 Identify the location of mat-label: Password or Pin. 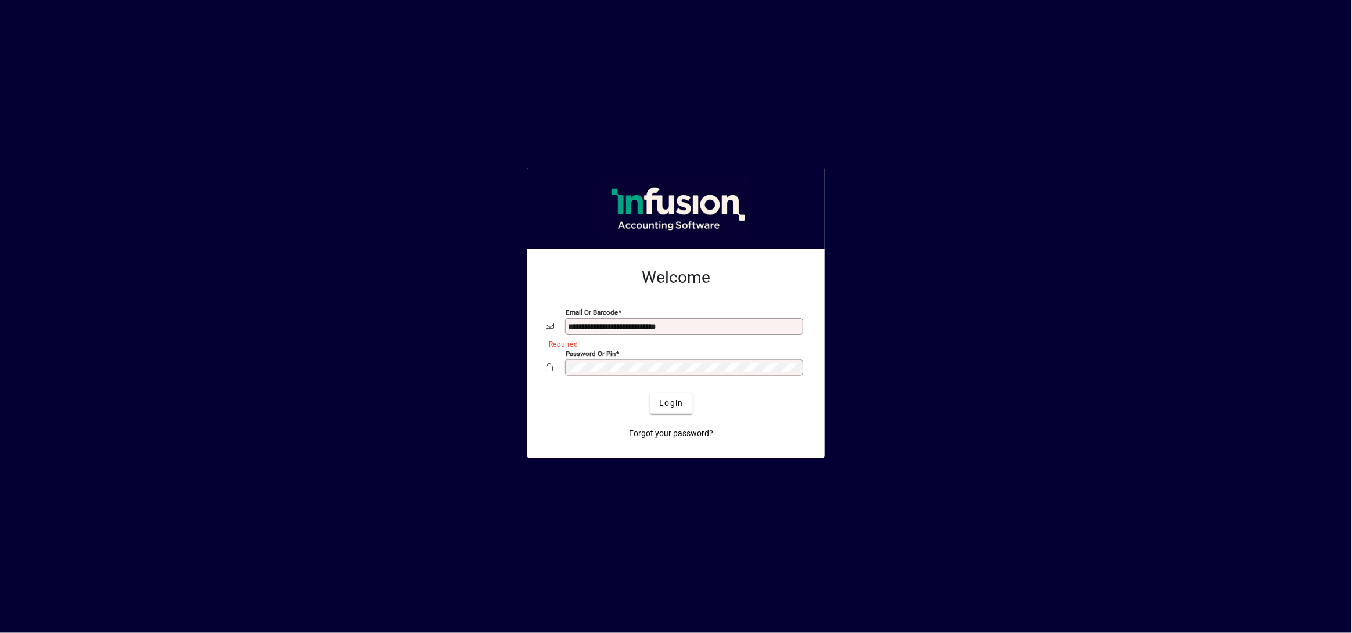
(591, 353).